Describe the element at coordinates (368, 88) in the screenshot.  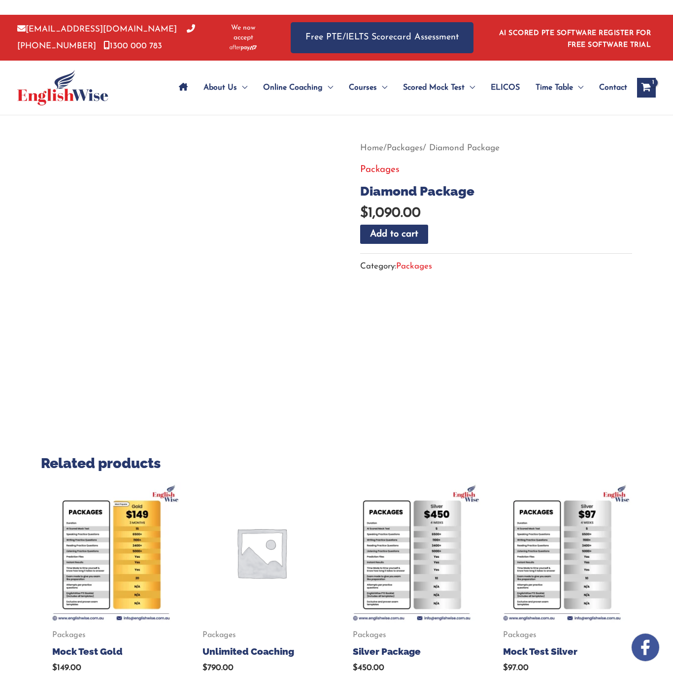
I see `a: CoursesMenu Toggle` at that location.